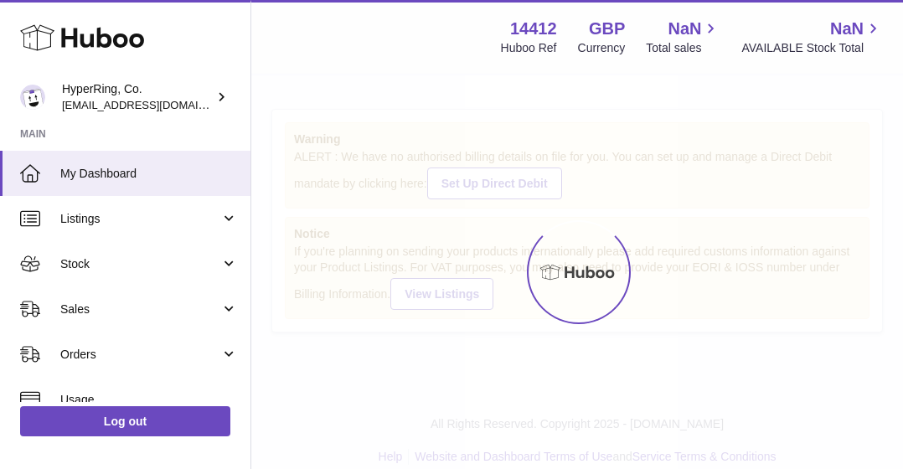 The width and height of the screenshot is (903, 469). I want to click on span: My Dashboard, so click(149, 173).